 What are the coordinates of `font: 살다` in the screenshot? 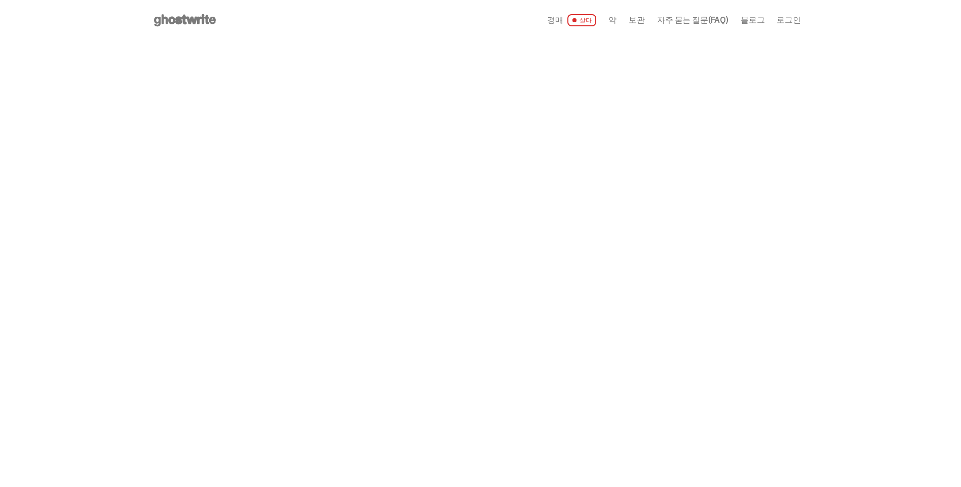 It's located at (585, 20).